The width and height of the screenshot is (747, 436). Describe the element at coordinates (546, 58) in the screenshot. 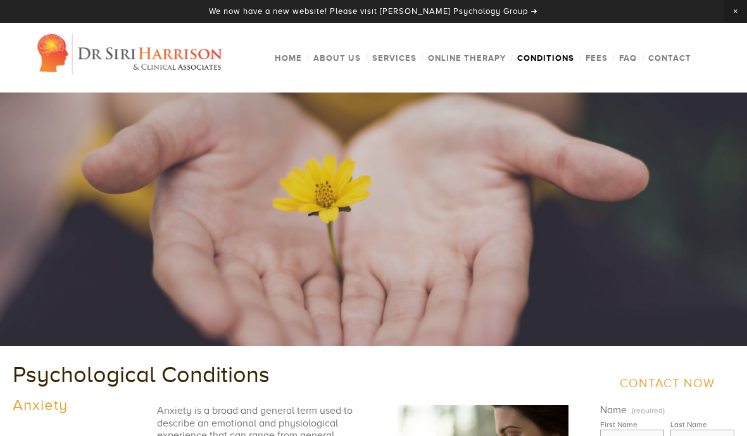

I see `a: Conditions` at that location.